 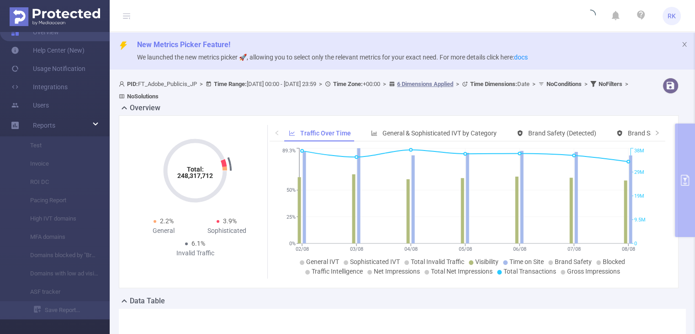 I want to click on span: General IVT, so click(x=323, y=261).